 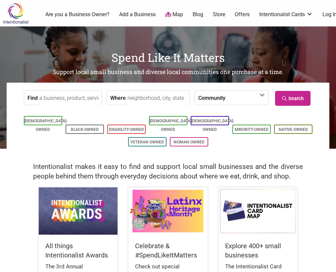 What do you see at coordinates (77, 15) in the screenshot?
I see `a: Are you a Business Owner?` at bounding box center [77, 15].